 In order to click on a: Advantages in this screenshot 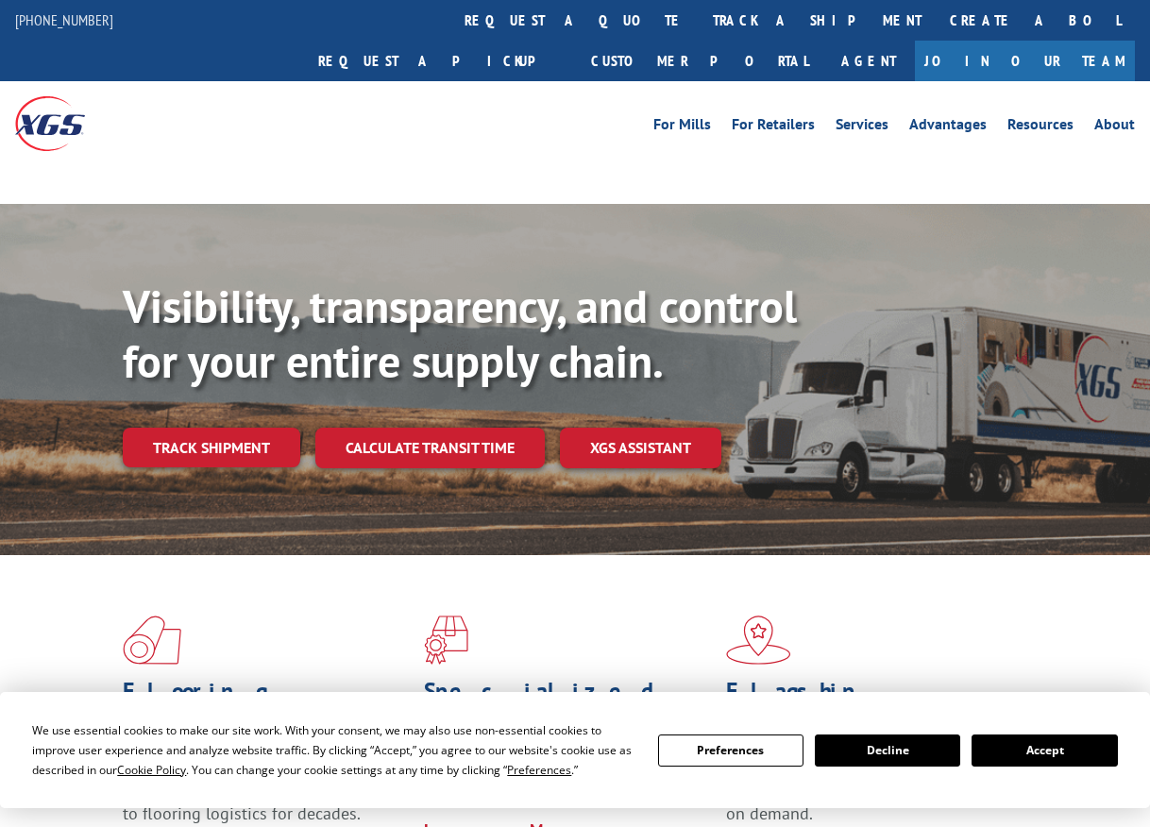, I will do `click(948, 127)`.